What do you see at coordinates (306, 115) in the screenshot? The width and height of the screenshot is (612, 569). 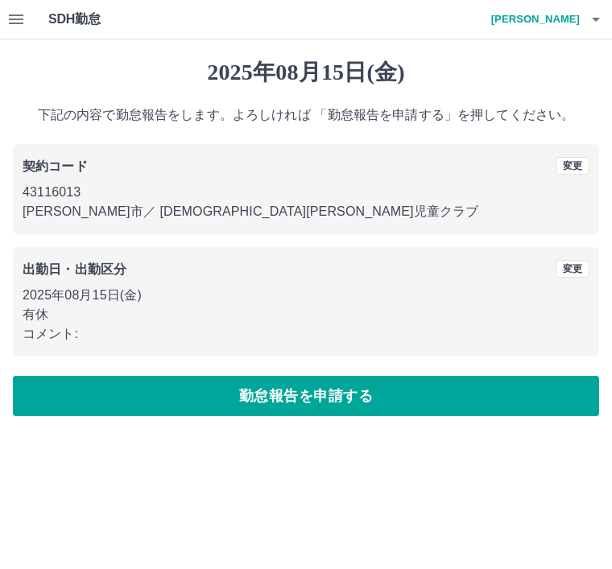 I see `p: 下記の内容で勤怠報告をします。よろしければ 「勤怠報告を申請する」を押してください。` at bounding box center [306, 115].